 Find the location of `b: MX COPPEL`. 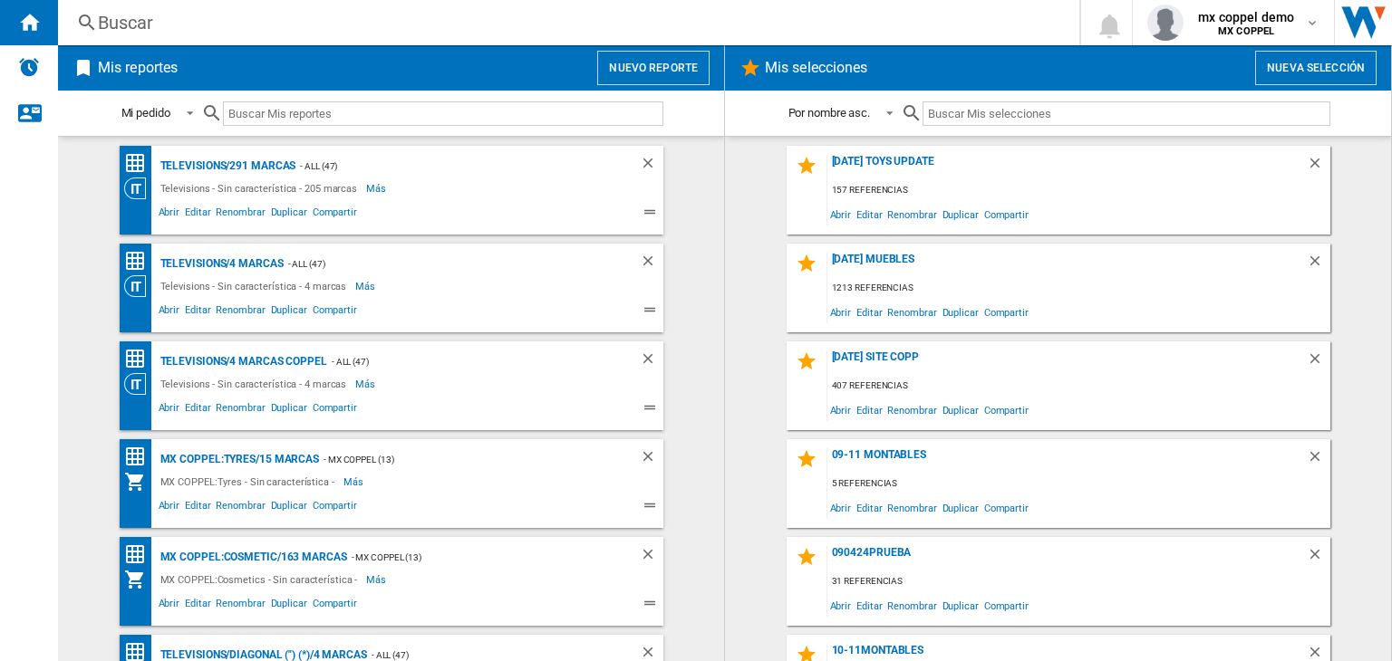

b: MX COPPEL is located at coordinates (1246, 31).